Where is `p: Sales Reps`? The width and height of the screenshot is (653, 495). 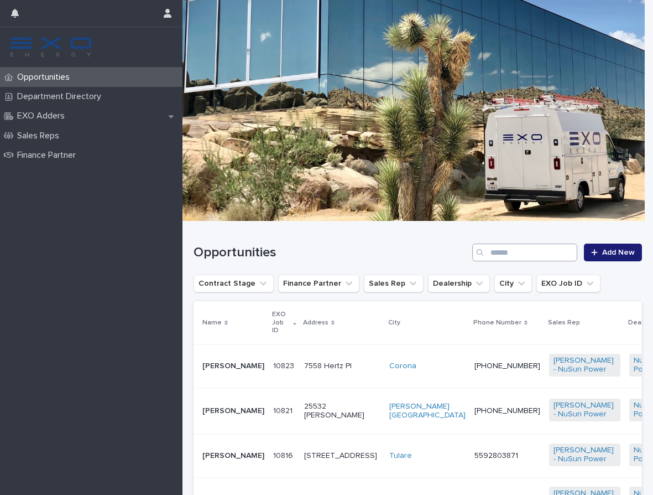
p: Sales Reps is located at coordinates (40, 136).